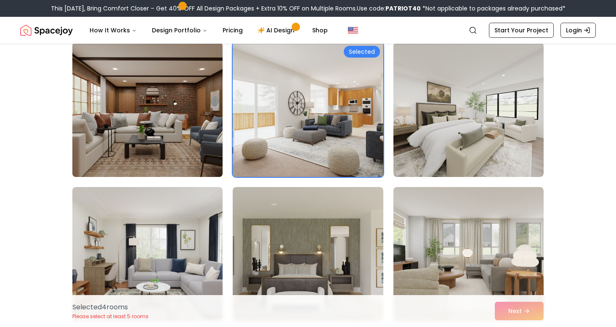 Image resolution: width=616 pixels, height=327 pixels. Describe the element at coordinates (468, 110) in the screenshot. I see `img: Room room-15` at that location.